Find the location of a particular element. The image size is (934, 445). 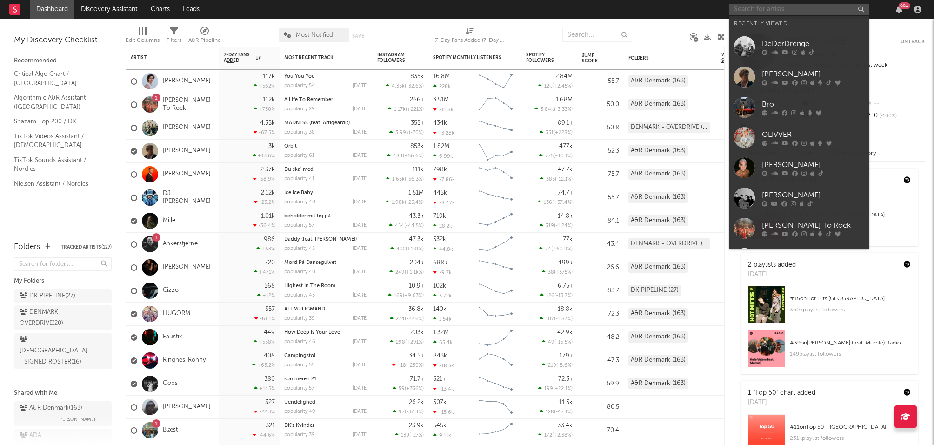

span: 126 is located at coordinates (550, 295).